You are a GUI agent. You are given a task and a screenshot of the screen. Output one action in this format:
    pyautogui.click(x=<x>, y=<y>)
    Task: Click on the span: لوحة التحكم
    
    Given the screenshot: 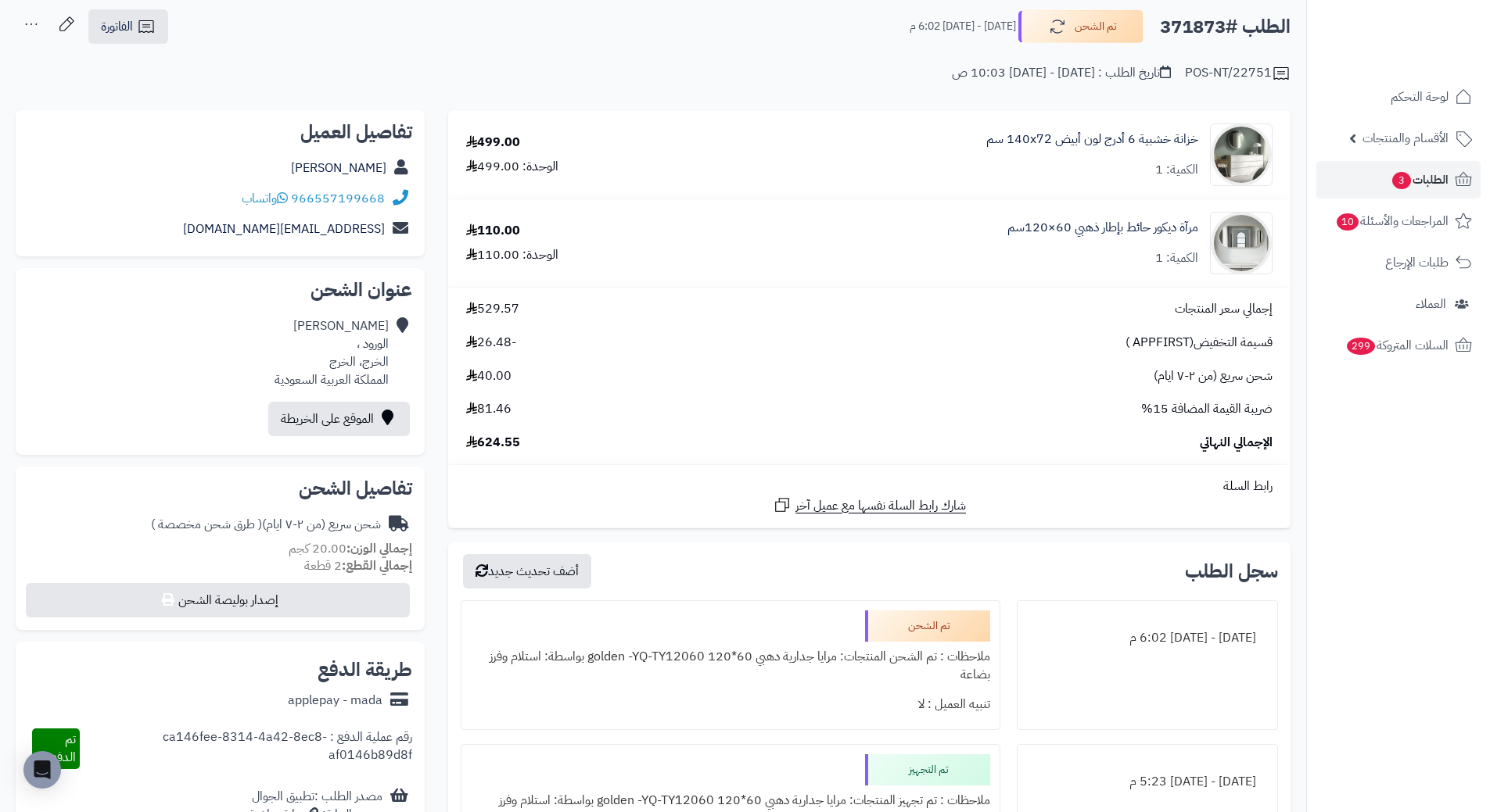 What is the action you would take?
    pyautogui.click(x=1419, y=97)
    